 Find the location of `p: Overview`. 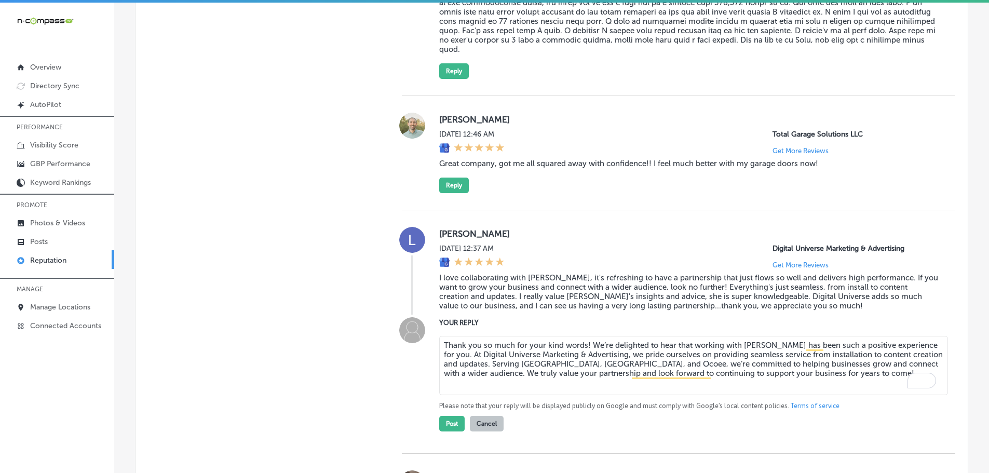

p: Overview is located at coordinates (46, 67).